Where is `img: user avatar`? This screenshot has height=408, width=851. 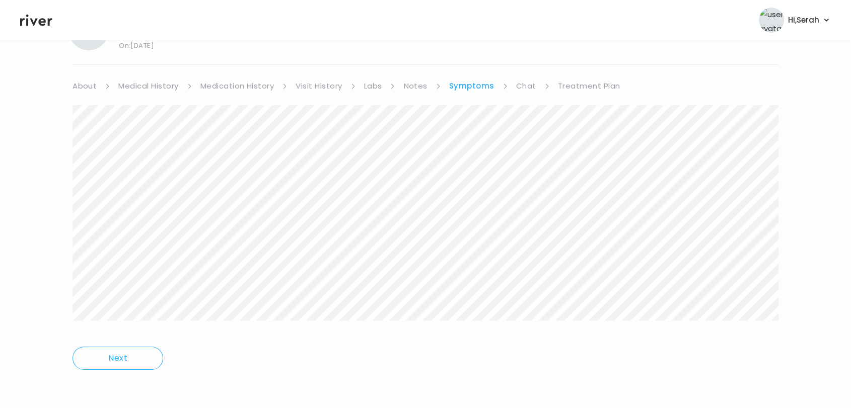
img: user avatar is located at coordinates (771, 20).